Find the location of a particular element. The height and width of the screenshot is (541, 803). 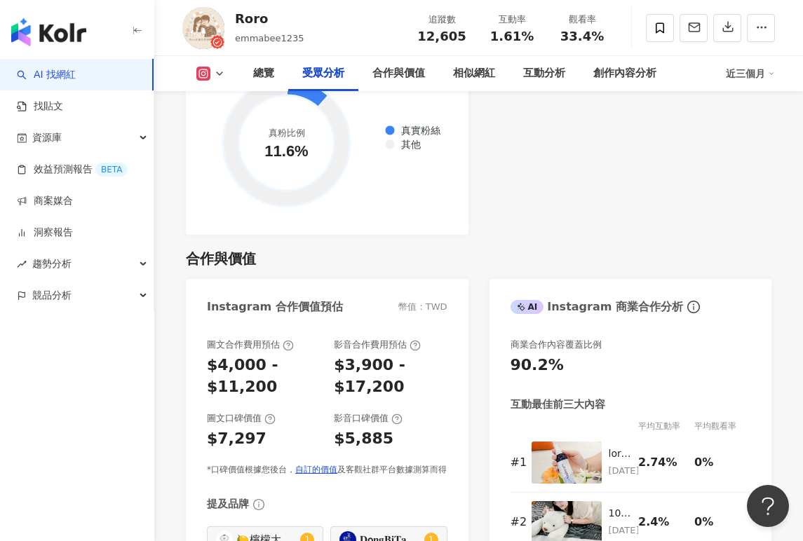

div: $7,297 is located at coordinates (236, 439).